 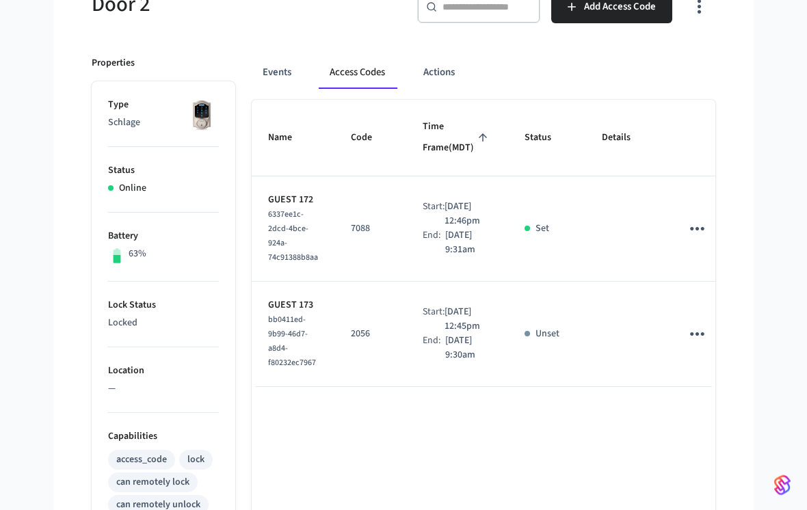 What do you see at coordinates (164, 123) in the screenshot?
I see `p: Schlage` at bounding box center [164, 123].